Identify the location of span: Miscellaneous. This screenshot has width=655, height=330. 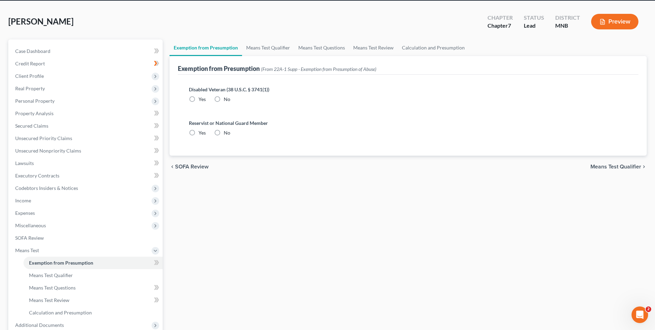
(30, 225).